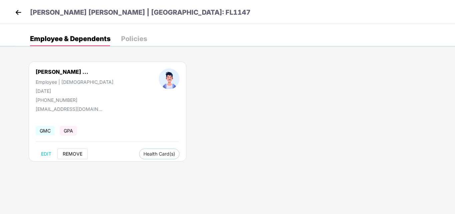 The image size is (455, 214). What do you see at coordinates (159, 154) in the screenshot?
I see `span: Health Card(s)` at bounding box center [159, 154].